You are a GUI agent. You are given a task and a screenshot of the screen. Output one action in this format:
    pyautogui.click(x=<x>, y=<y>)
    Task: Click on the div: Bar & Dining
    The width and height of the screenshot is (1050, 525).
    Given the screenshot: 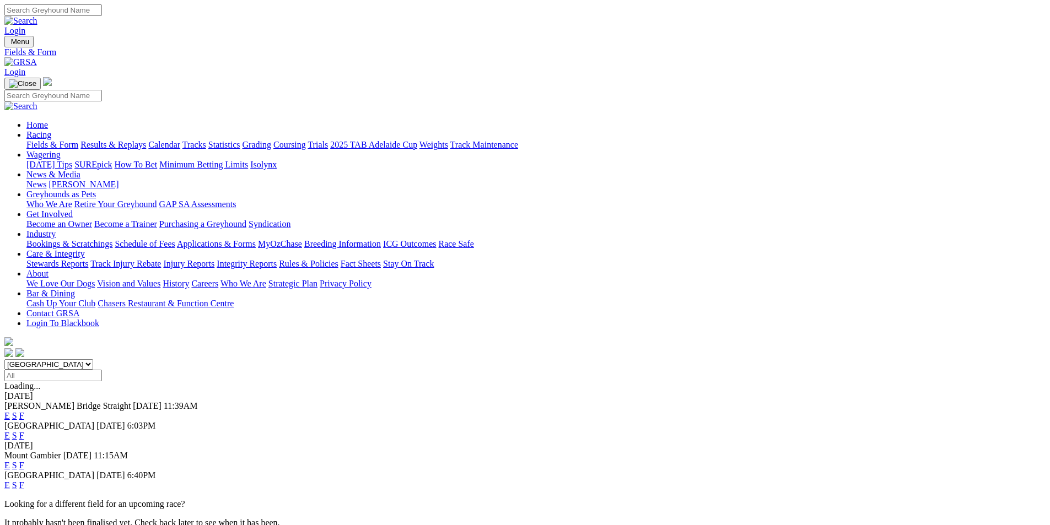 What is the action you would take?
    pyautogui.click(x=536, y=304)
    